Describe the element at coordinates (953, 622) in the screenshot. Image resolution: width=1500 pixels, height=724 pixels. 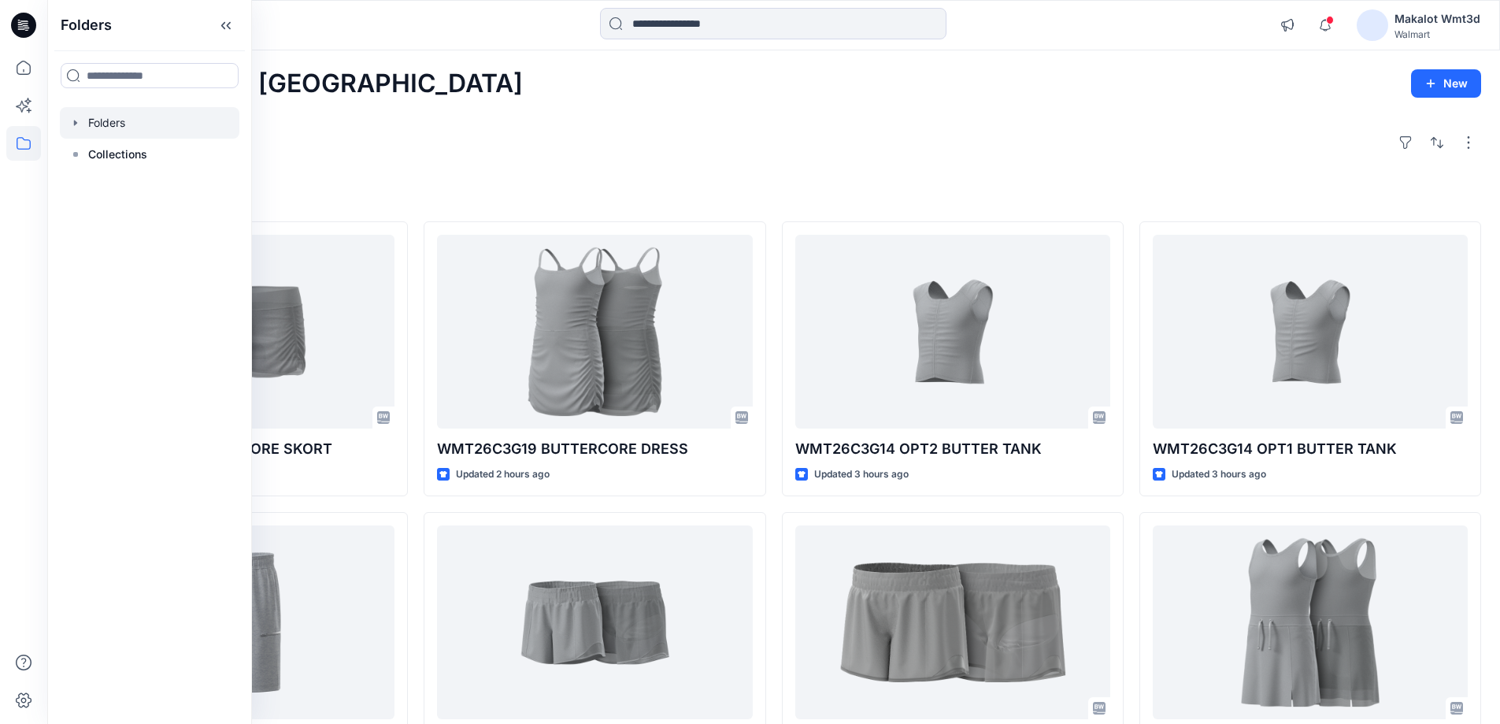
I see `a: 022125 PLUS RUN SHORT` at that location.